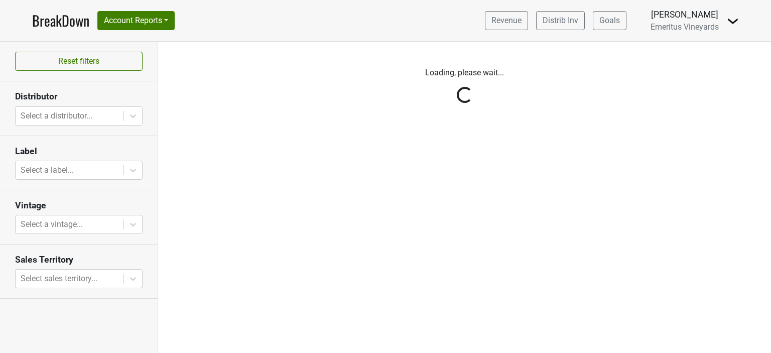  I want to click on a: BreakDown, so click(61, 21).